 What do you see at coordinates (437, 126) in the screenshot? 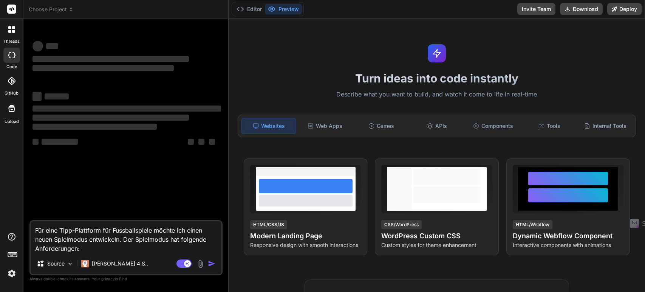
I see `div: APIs` at bounding box center [437, 126].